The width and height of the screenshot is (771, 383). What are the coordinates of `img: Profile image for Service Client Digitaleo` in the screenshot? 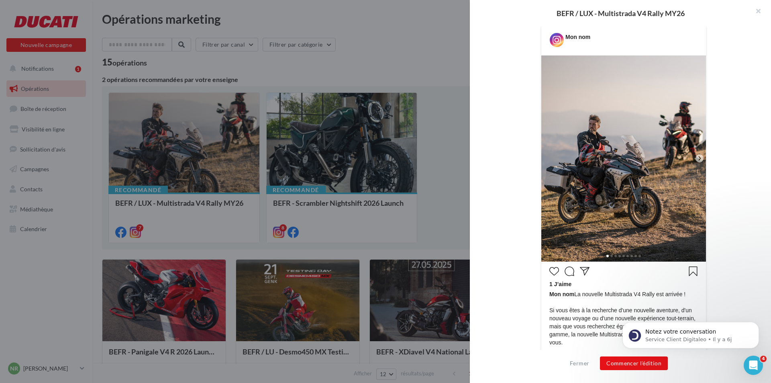 It's located at (25, 31).